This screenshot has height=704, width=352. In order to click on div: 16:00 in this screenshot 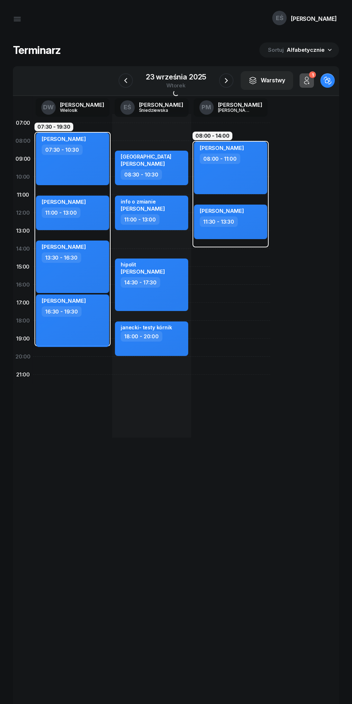, I will do `click(23, 285)`.